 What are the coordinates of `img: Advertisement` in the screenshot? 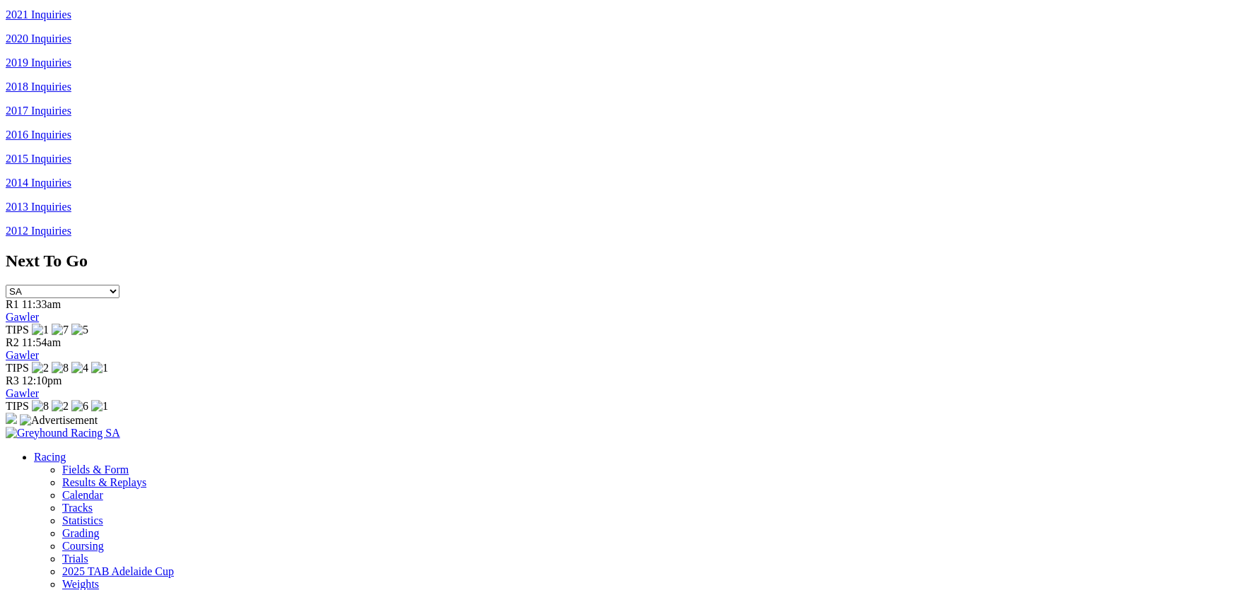 It's located at (59, 420).